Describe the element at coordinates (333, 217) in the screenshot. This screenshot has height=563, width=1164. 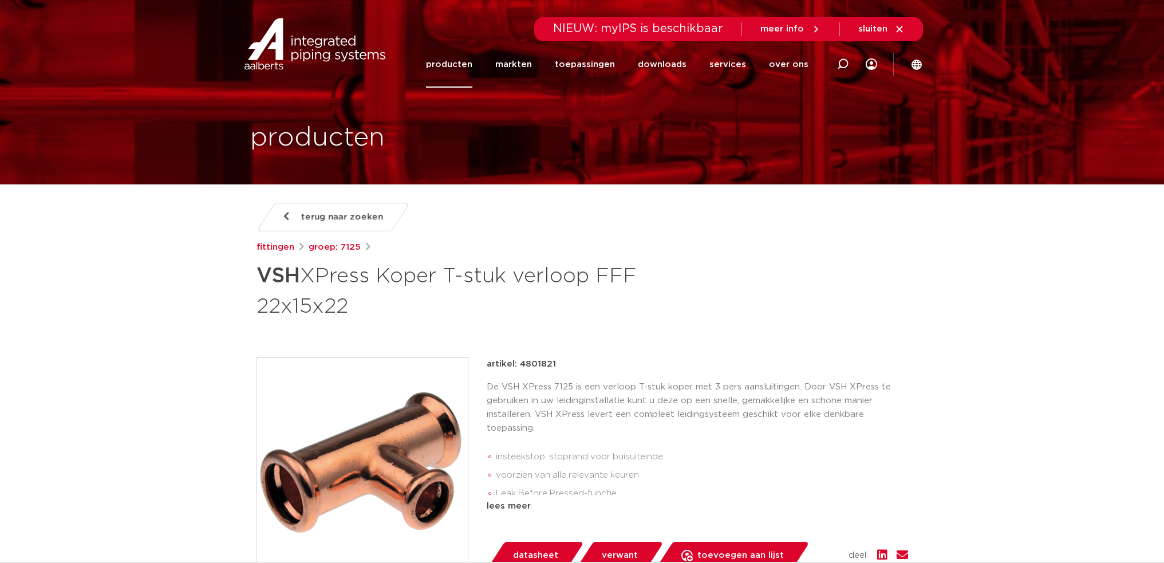
I see `a: terug naar zoeken` at that location.